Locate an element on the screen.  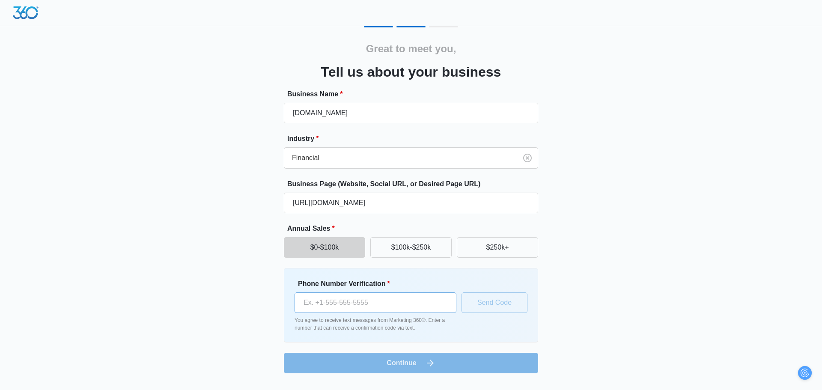
input: e.g. janesplumbing.com is located at coordinates (411, 203).